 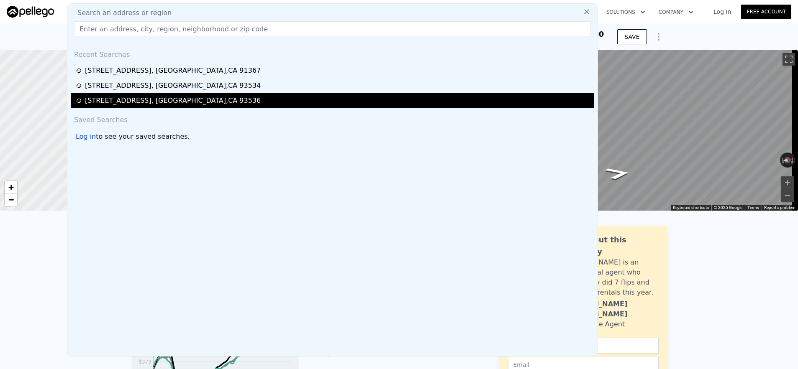 I want to click on a: Report a problem, so click(x=779, y=207).